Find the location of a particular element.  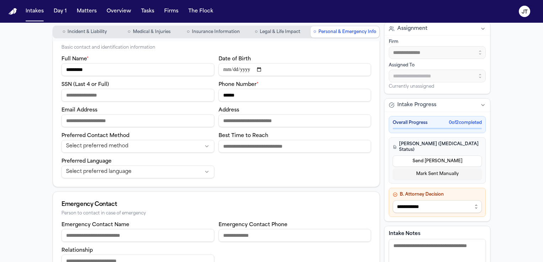

span: Intake Progress is located at coordinates (417, 105).